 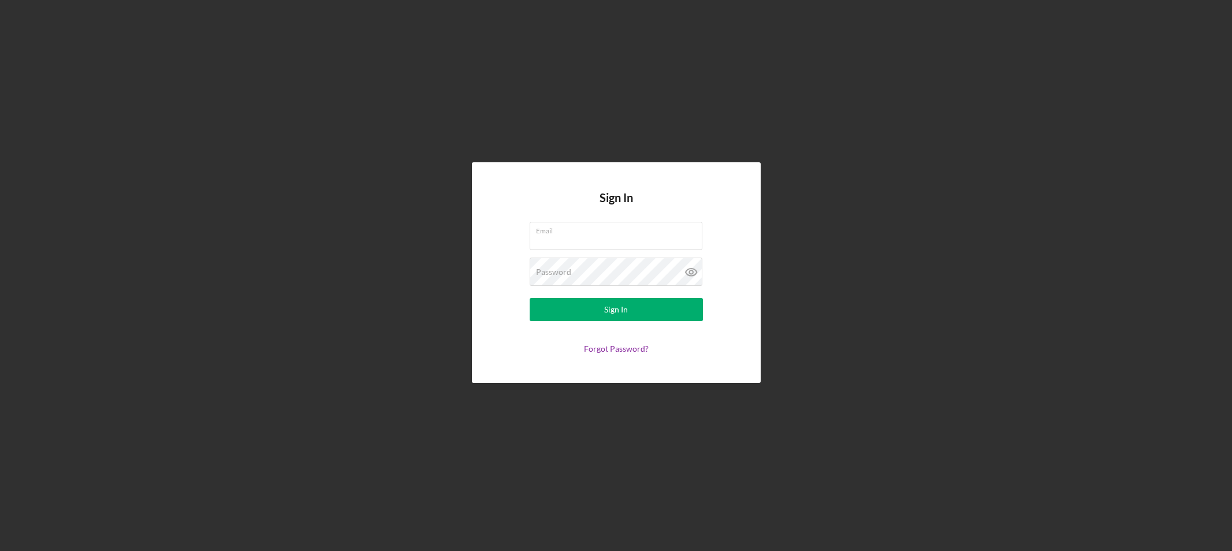 What do you see at coordinates (616, 310) in the screenshot?
I see `button: Sign In` at bounding box center [616, 310].